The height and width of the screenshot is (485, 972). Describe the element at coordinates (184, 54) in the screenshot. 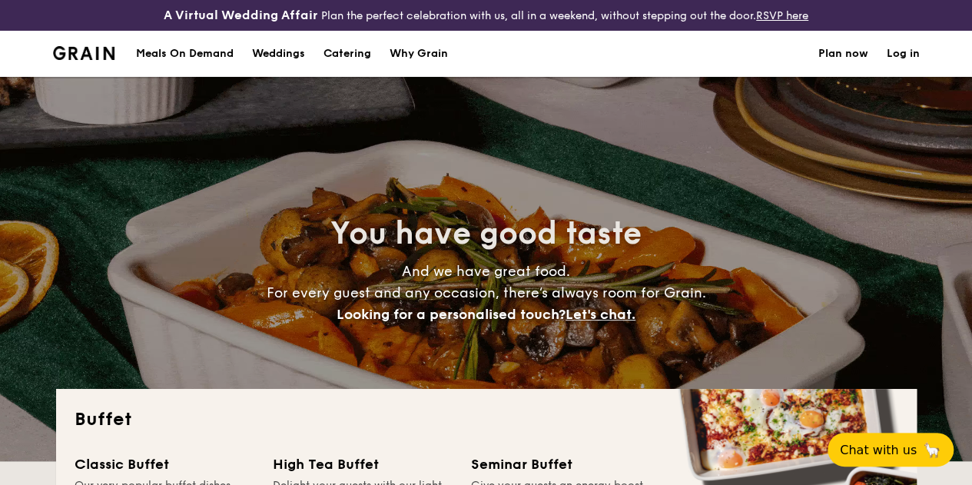

I see `div: Meals On Demand` at that location.